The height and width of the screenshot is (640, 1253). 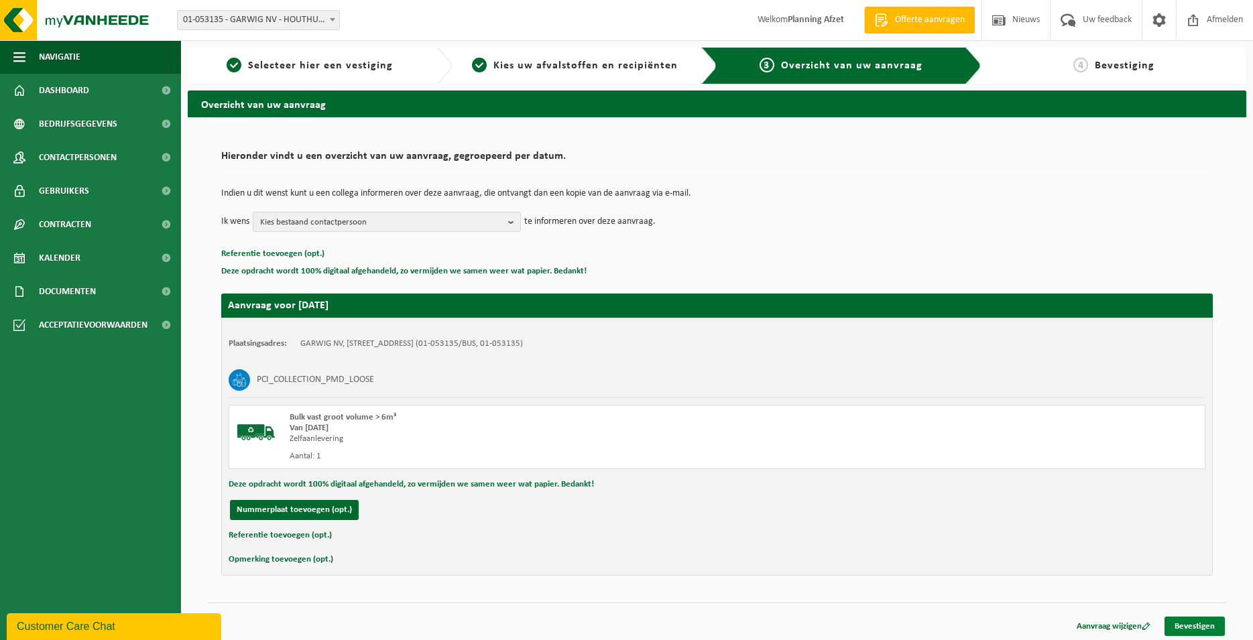 What do you see at coordinates (60, 258) in the screenshot?
I see `span: Kalender` at bounding box center [60, 258].